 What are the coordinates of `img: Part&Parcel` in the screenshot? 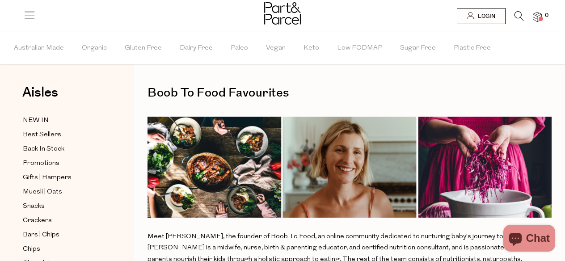 It's located at (283, 13).